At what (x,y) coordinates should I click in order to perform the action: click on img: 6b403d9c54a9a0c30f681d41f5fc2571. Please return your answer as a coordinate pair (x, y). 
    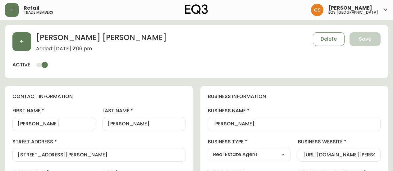
    Looking at the image, I should click on (317, 10).